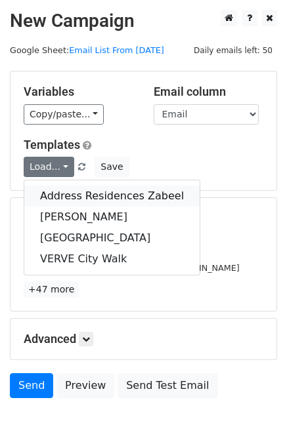  Describe the element at coordinates (233, 50) in the screenshot. I see `a: Daily emails left: 50` at that location.